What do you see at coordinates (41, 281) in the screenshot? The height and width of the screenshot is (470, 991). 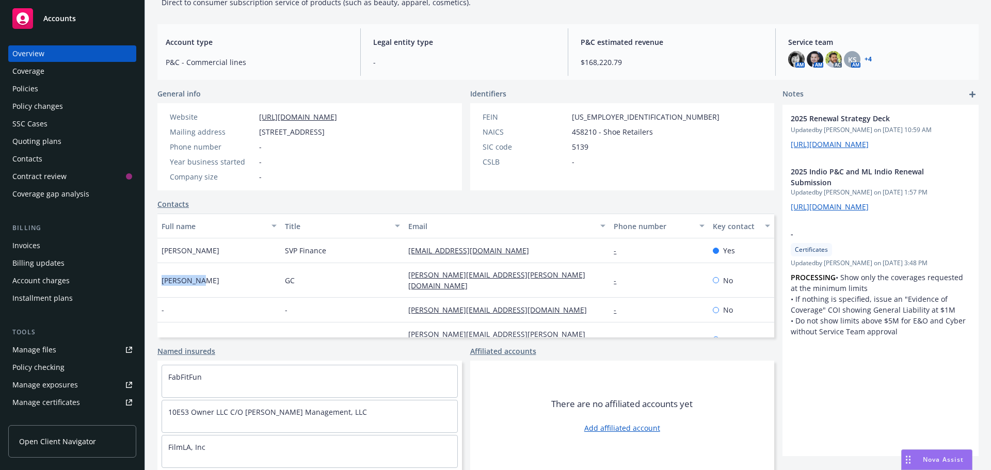 I see `div: Account charges` at bounding box center [41, 281].